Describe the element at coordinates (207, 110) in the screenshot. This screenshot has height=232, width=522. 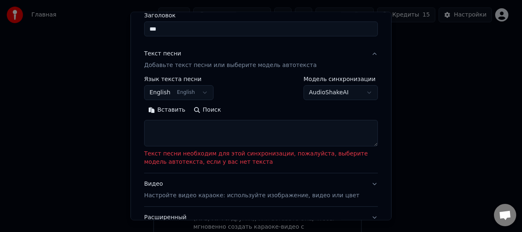
I see `button: Поиск` at that location.